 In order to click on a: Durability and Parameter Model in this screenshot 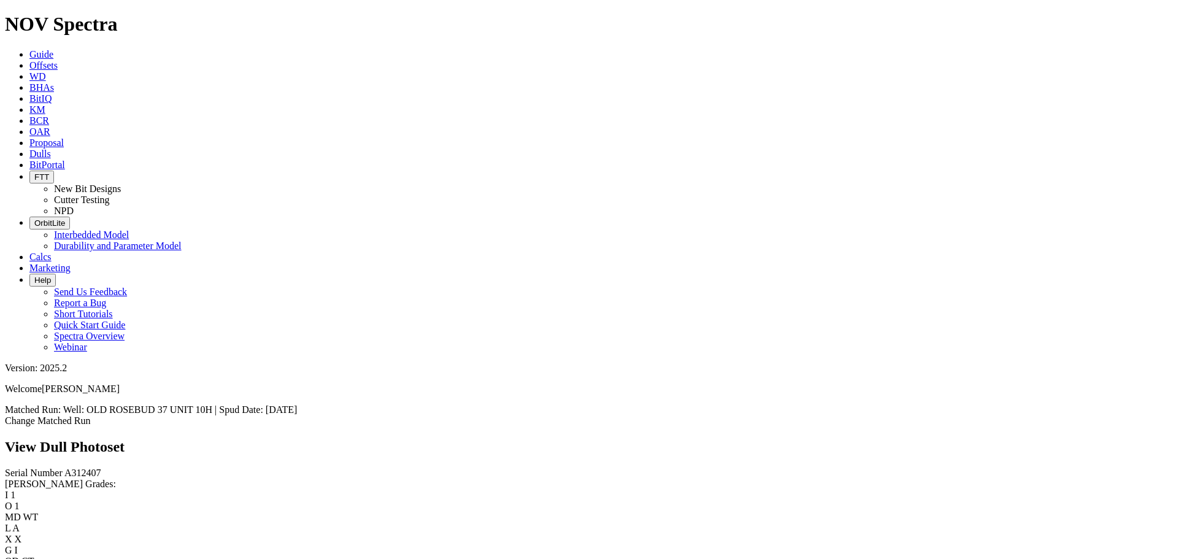, I will do `click(118, 245)`.